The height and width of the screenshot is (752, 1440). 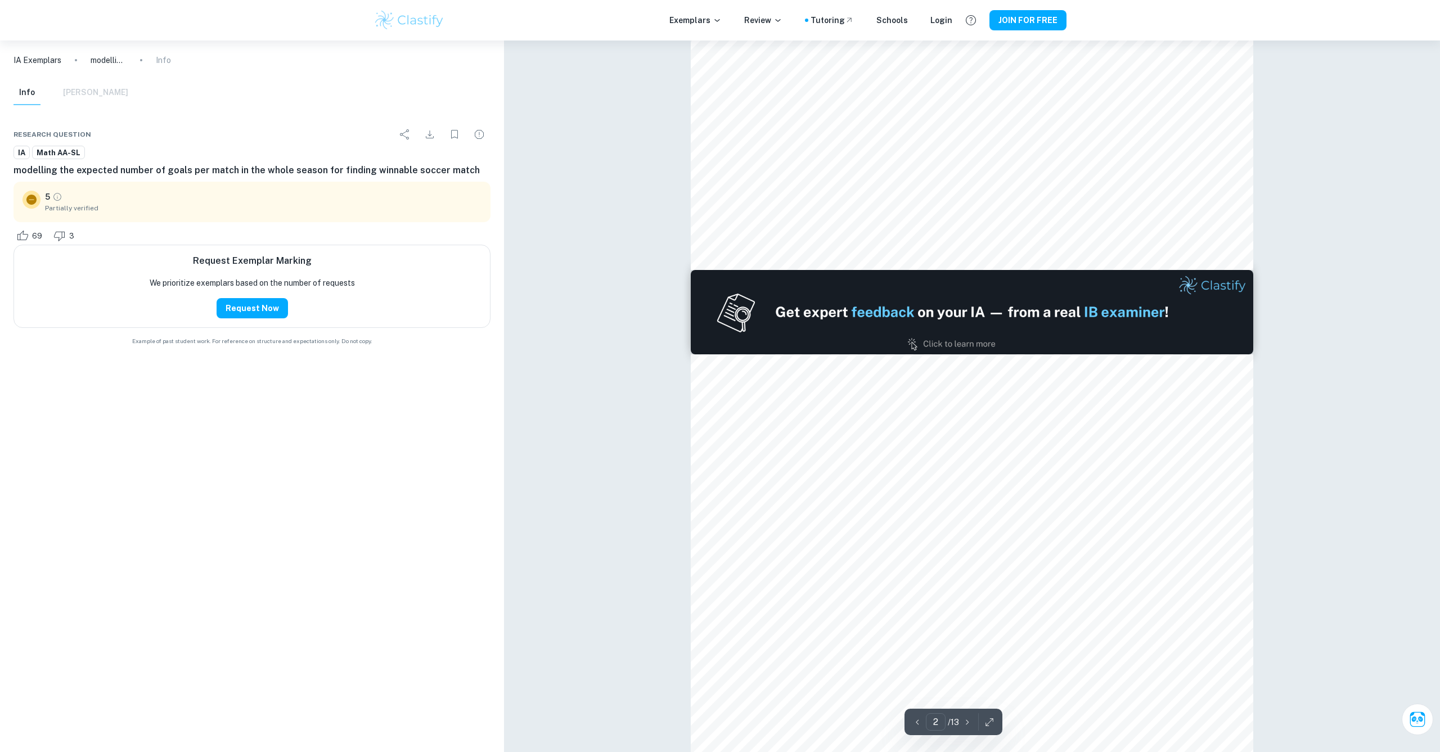 What do you see at coordinates (941, 20) in the screenshot?
I see `div: Login` at bounding box center [941, 20].